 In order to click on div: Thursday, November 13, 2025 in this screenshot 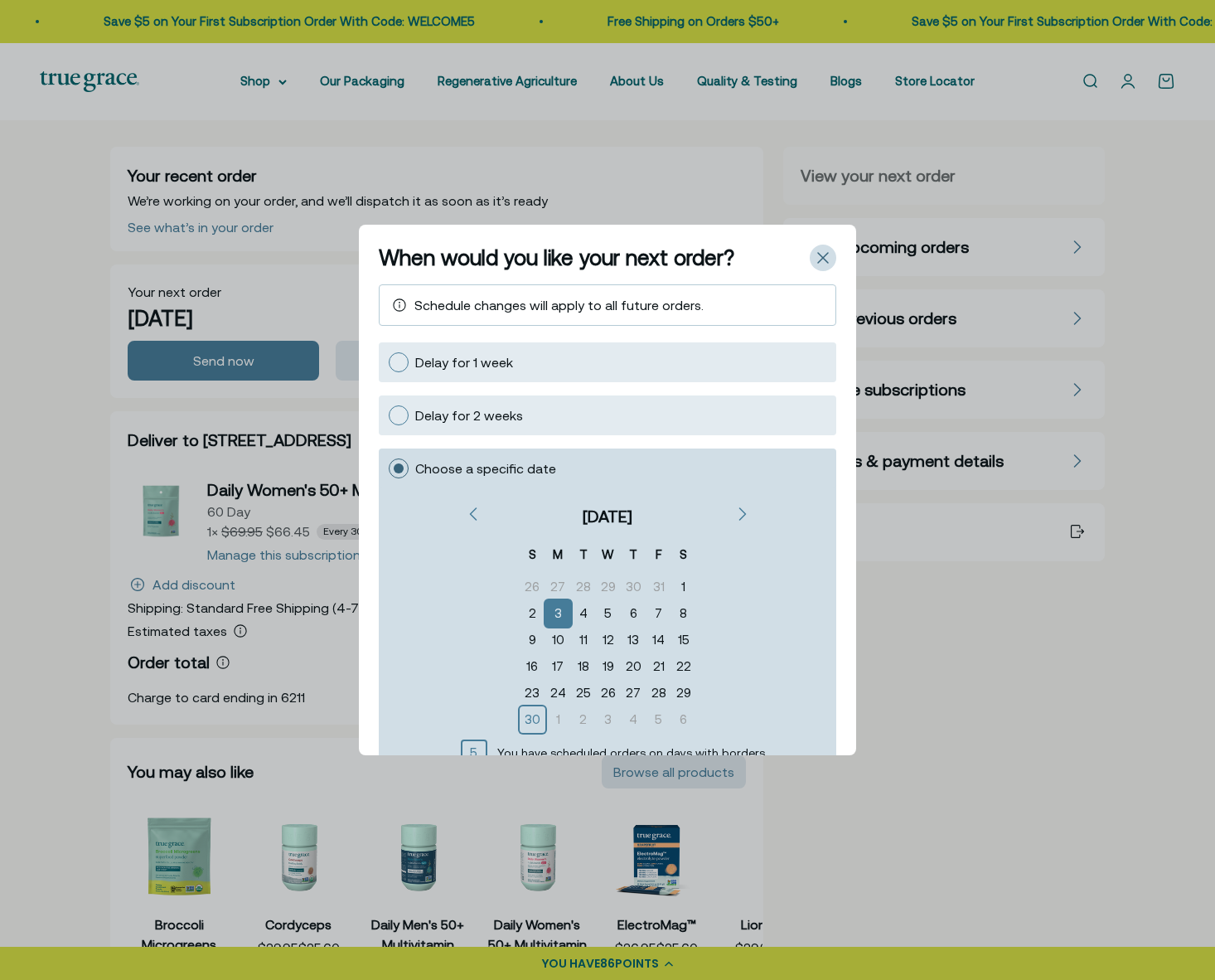, I will do `click(633, 640)`.